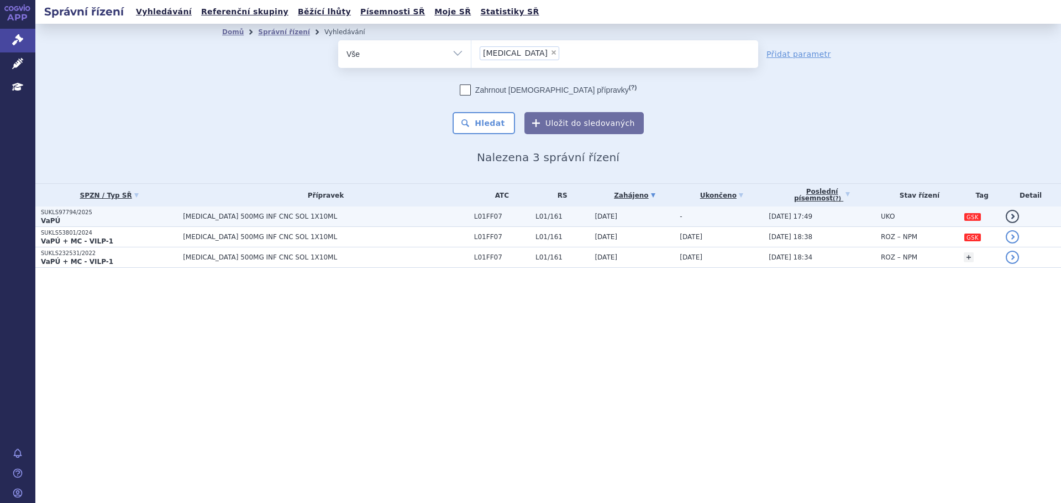 The image size is (1061, 503). Describe the element at coordinates (721, 196) in the screenshot. I see `a: Ukončeno` at that location.